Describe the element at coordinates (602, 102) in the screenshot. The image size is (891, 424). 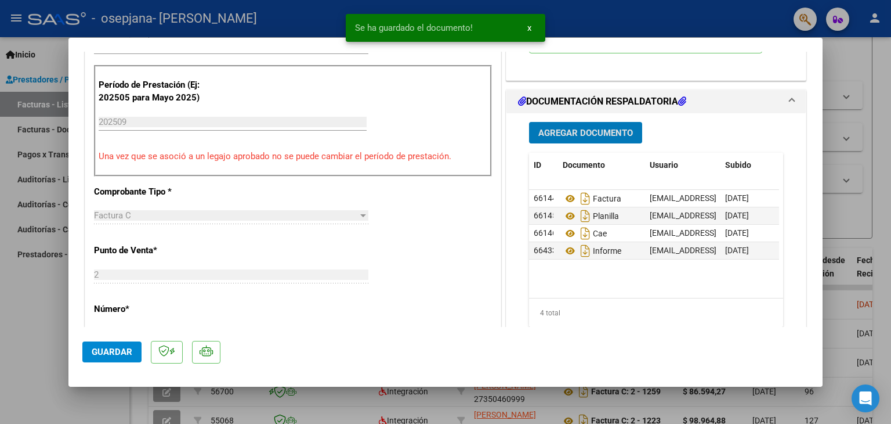
I see `h1: DOCUMENTACIÓN RESPALDATORIA` at that location.